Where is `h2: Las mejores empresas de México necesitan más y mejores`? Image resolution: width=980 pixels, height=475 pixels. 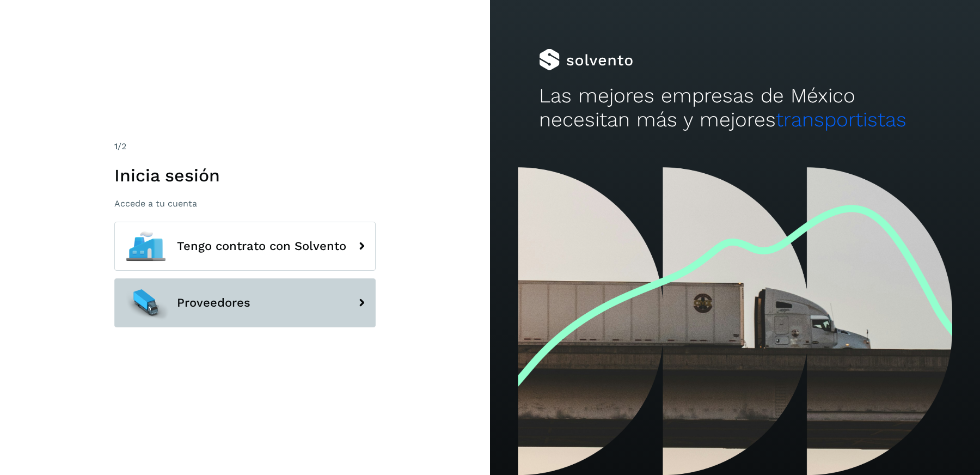 h2: Las mejores empresas de México necesitan más y mejores is located at coordinates (735, 108).